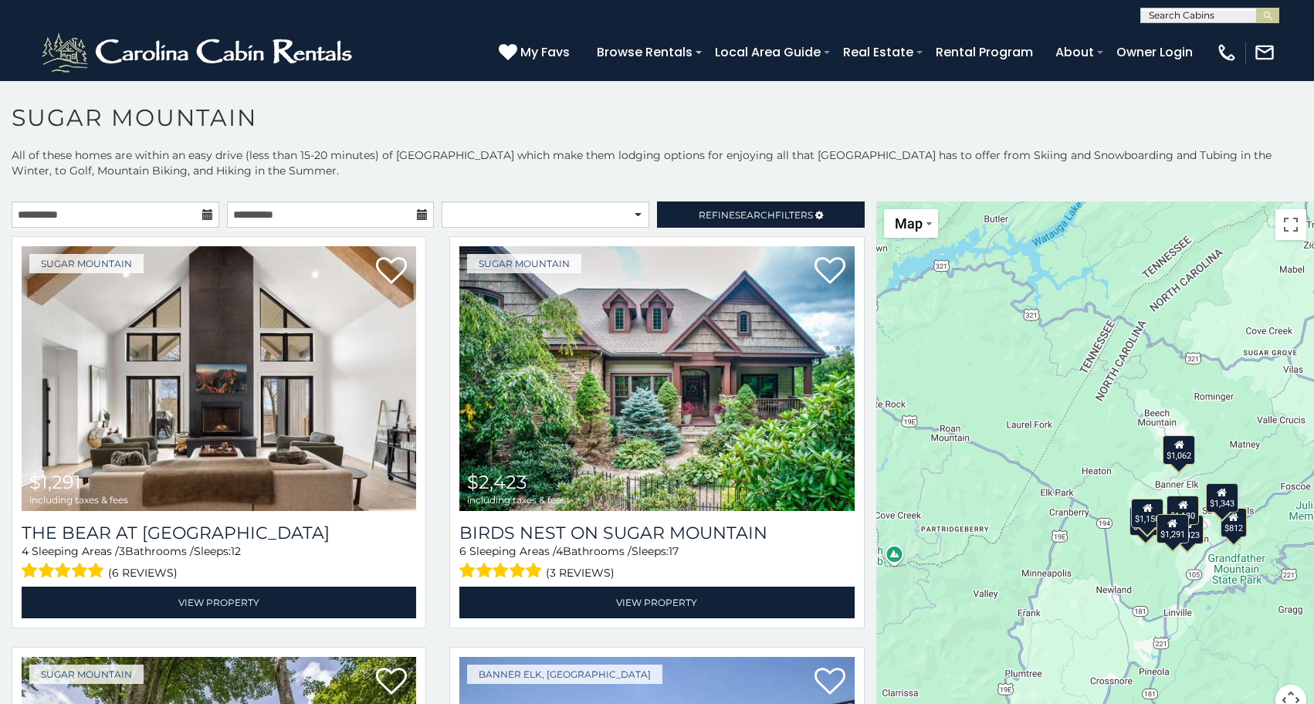 Image resolution: width=1314 pixels, height=704 pixels. What do you see at coordinates (656, 533) in the screenshot?
I see `h3: Birds Nest On Sugar Mountain` at bounding box center [656, 533].